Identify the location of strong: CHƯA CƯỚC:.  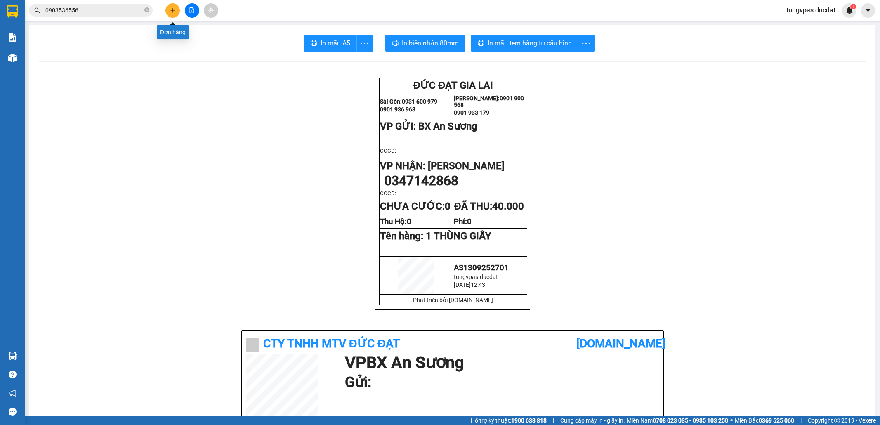
(415, 206).